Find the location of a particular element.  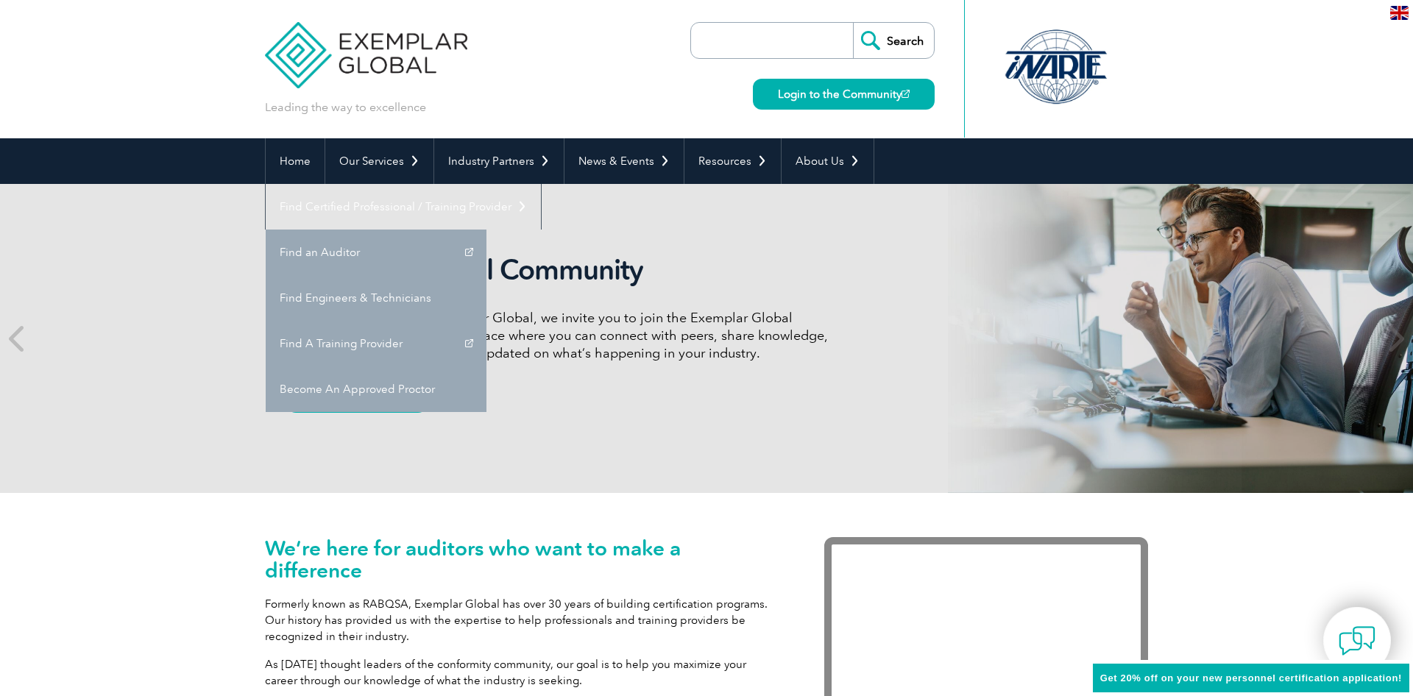

span: Get 20% off on your new personnel certification application! is located at coordinates (1251, 678).